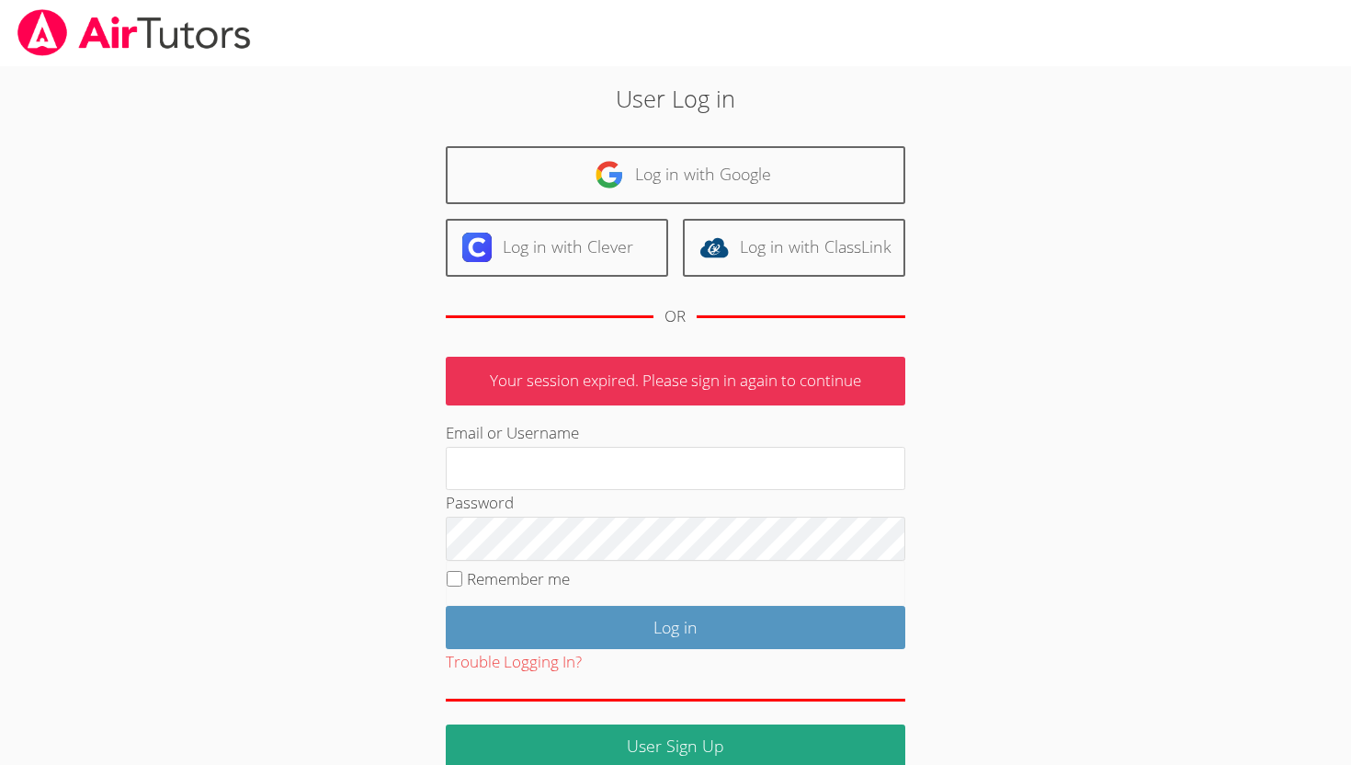 Image resolution: width=1351 pixels, height=765 pixels. I want to click on img: clever-logo-6eab21bc6e7a338710f1a6ff85c0baf02591cd810cc4098c63d3a4b26e2feb20.svg, so click(477, 247).